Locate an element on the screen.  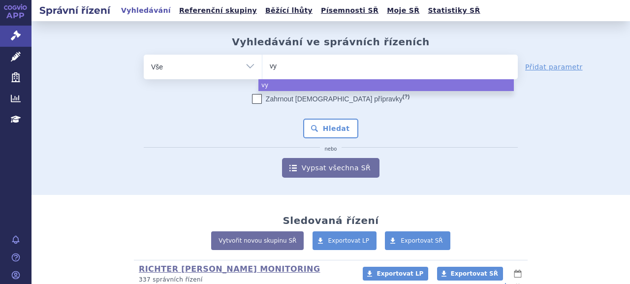
button: Hledat is located at coordinates (331, 129).